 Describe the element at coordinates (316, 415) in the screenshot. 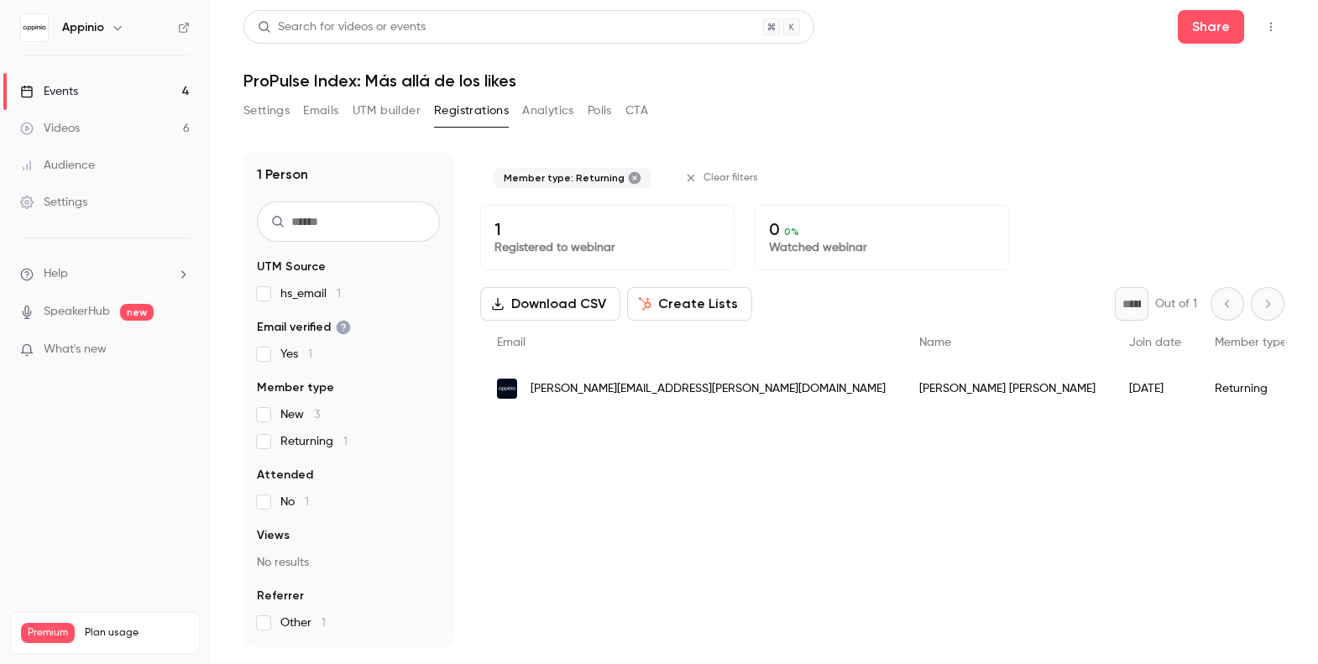

I see `span: 3` at that location.